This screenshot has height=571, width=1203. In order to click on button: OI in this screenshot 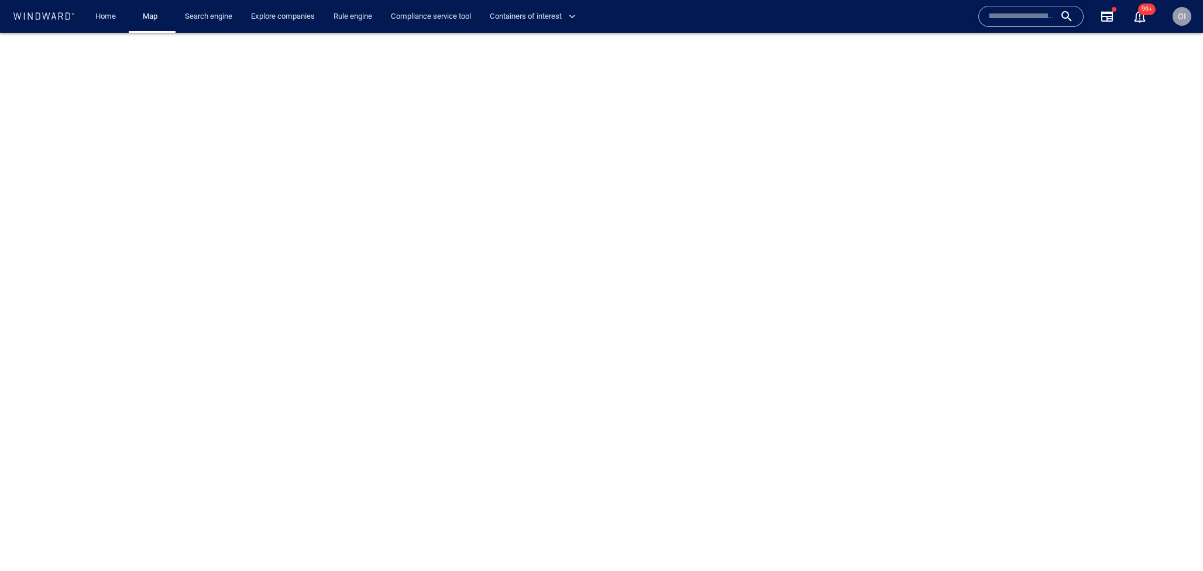, I will do `click(1182, 16)`.